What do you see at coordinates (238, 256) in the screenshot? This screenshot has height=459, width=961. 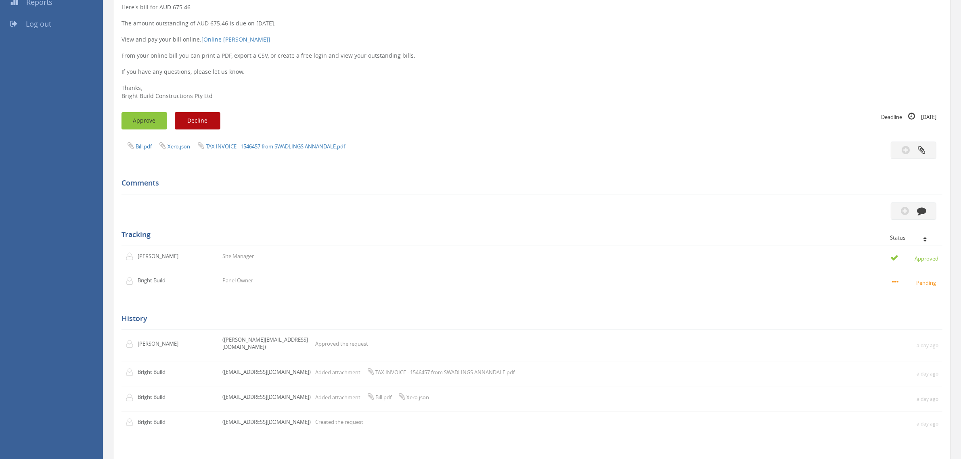 I see `p: Site Manager` at bounding box center [238, 256].